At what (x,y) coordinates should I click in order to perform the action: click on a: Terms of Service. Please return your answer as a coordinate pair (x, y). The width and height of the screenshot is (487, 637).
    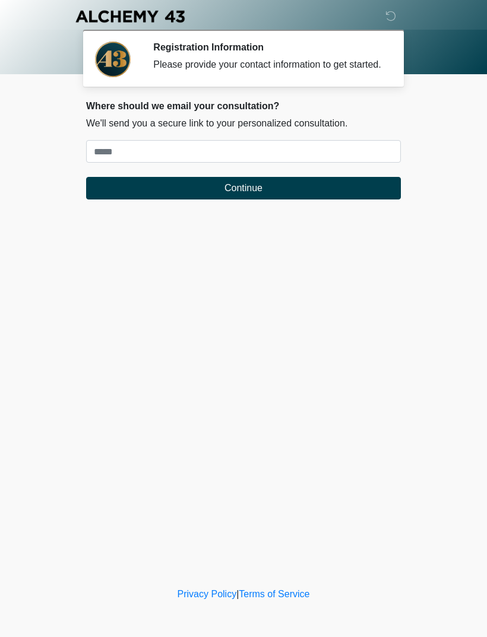
    Looking at the image, I should click on (274, 594).